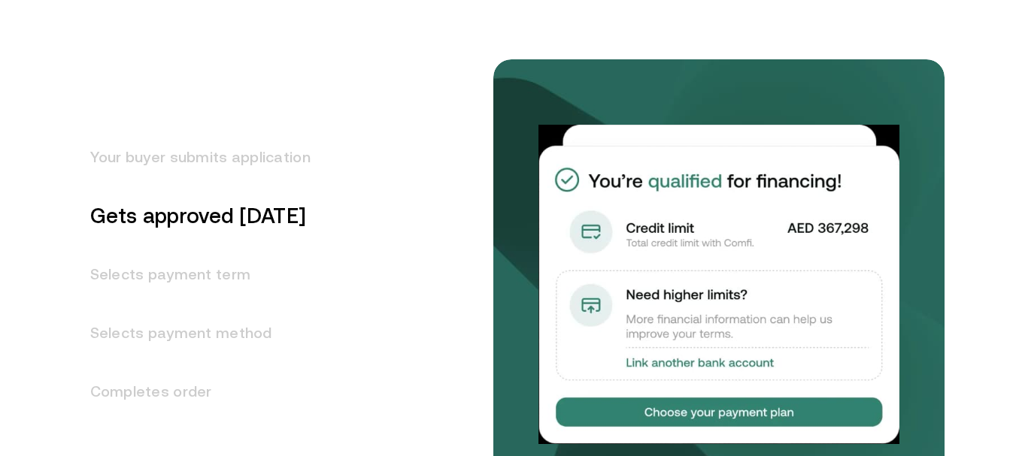  I want to click on h3: Selects payment method, so click(191, 333).